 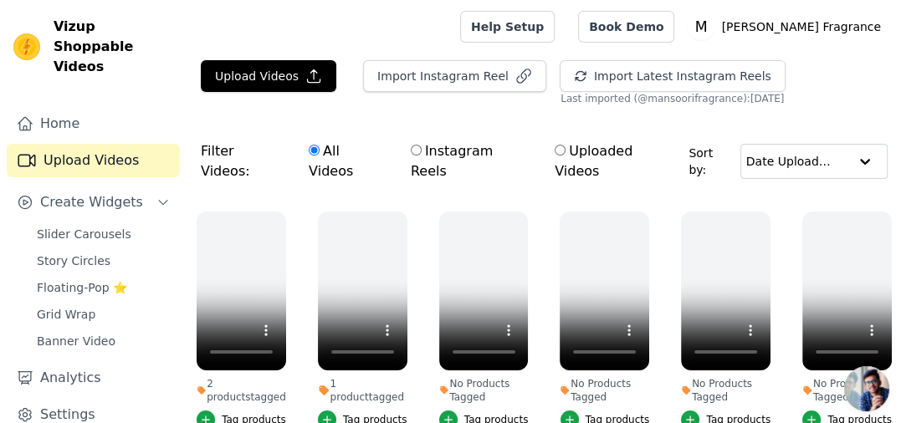 What do you see at coordinates (113, 47) in the screenshot?
I see `span: Vizup Shoppable Videos` at bounding box center [113, 47].